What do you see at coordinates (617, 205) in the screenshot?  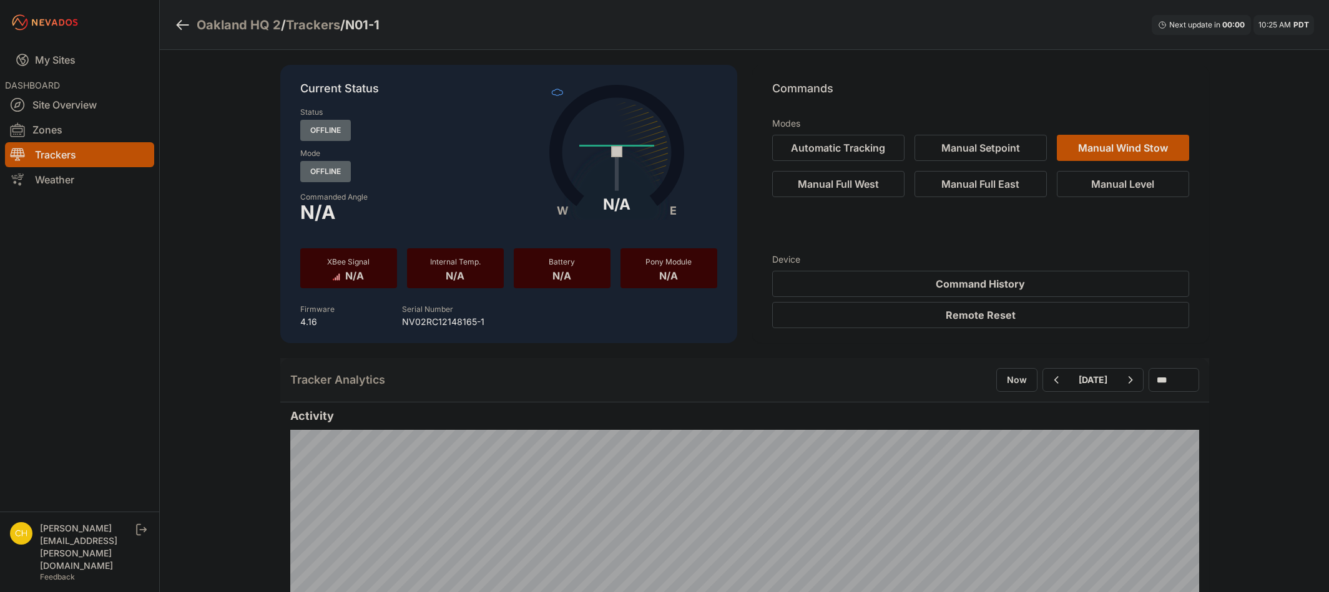 I see `div: N/A` at bounding box center [617, 205].